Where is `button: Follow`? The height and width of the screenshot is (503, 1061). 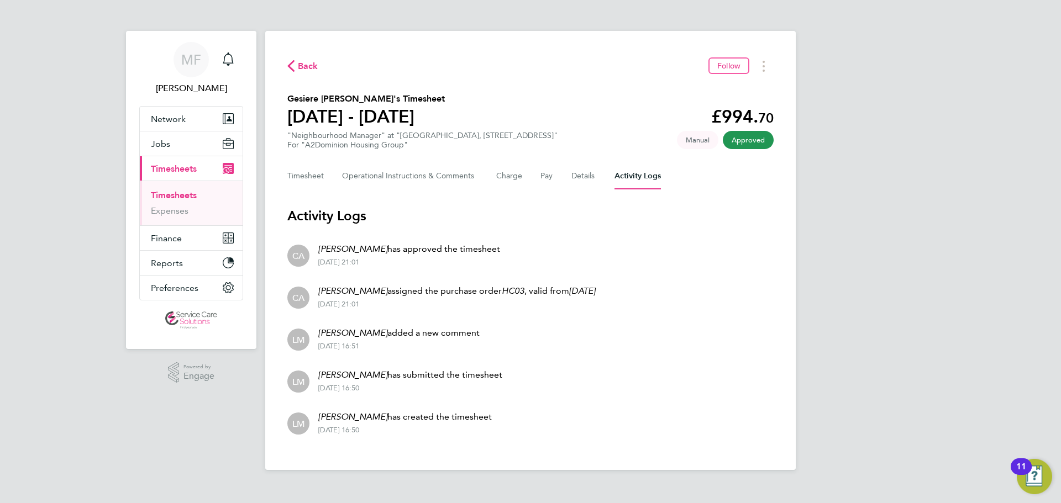
button: Follow is located at coordinates (729, 66).